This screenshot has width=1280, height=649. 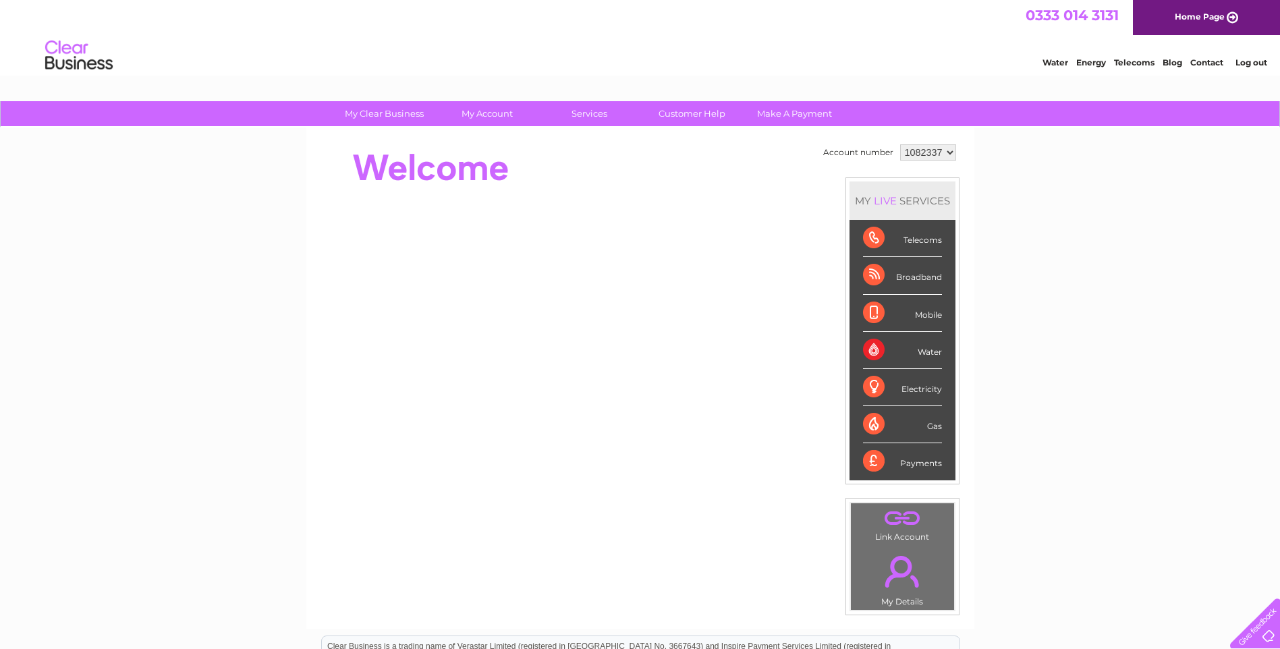 I want to click on td: My Details, so click(x=902, y=578).